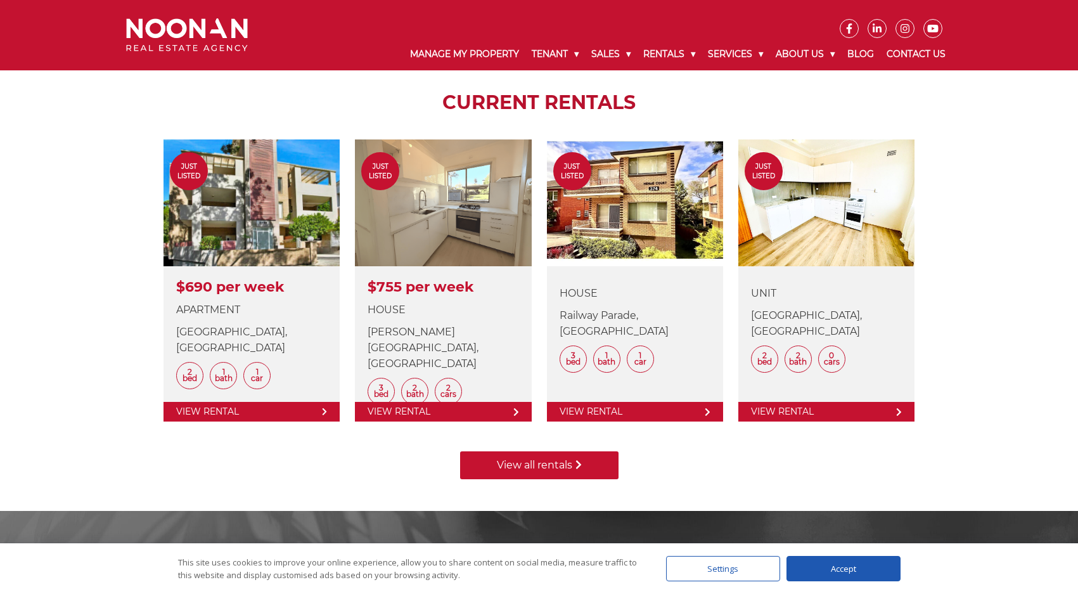 Image resolution: width=1078 pixels, height=594 pixels. What do you see at coordinates (539, 465) in the screenshot?
I see `a: View all rentals` at bounding box center [539, 465].